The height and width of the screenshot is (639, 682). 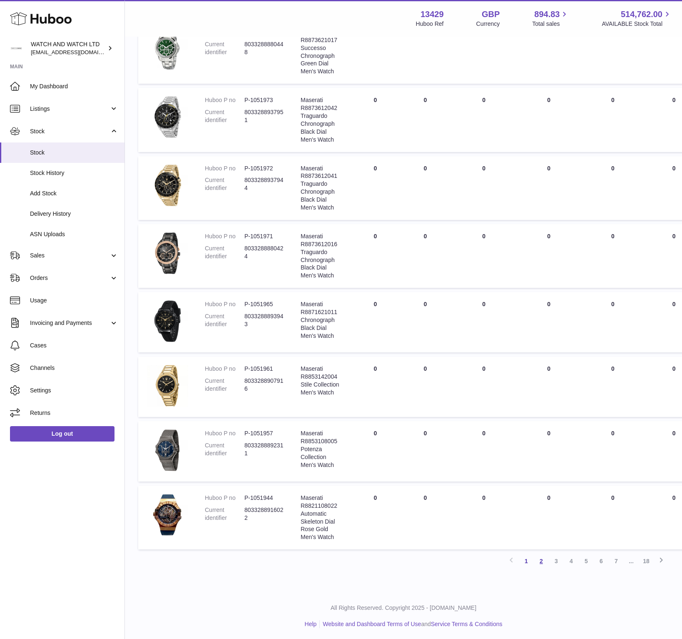 I want to click on span: Invoicing and Payments, so click(x=70, y=323).